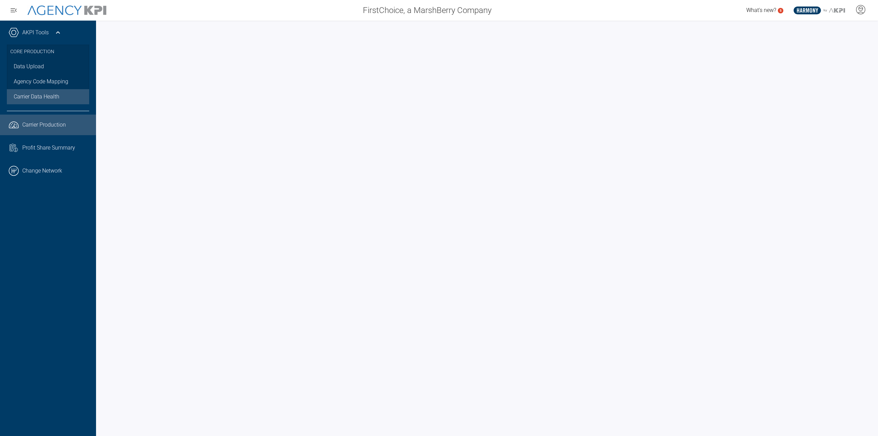 This screenshot has width=878, height=436. I want to click on span: Profit Share Summary, so click(49, 148).